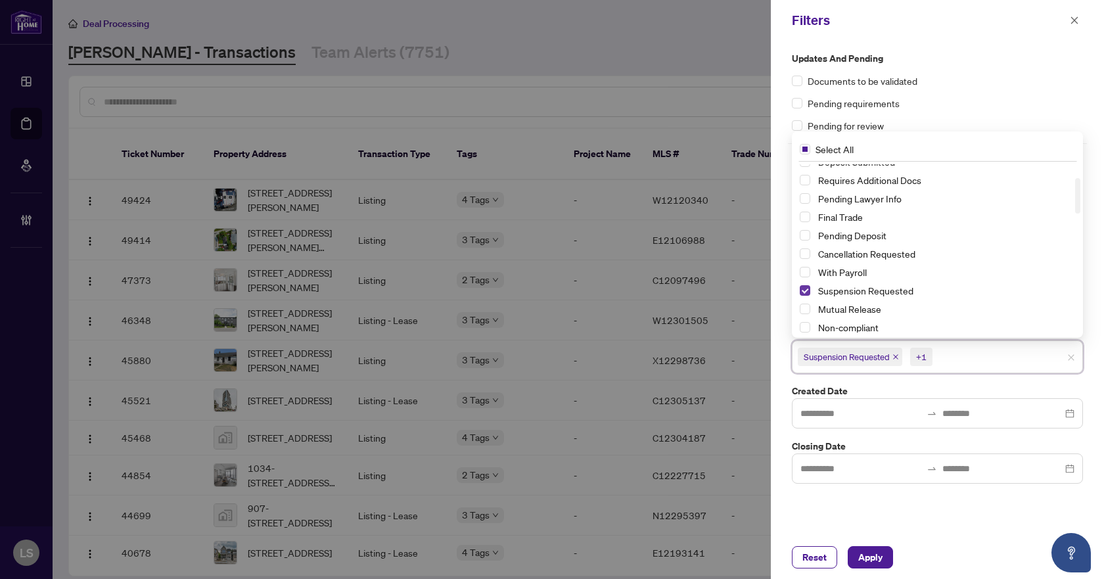  What do you see at coordinates (805, 254) in the screenshot?
I see `span: Select Cancellation Requested` at bounding box center [805, 254].